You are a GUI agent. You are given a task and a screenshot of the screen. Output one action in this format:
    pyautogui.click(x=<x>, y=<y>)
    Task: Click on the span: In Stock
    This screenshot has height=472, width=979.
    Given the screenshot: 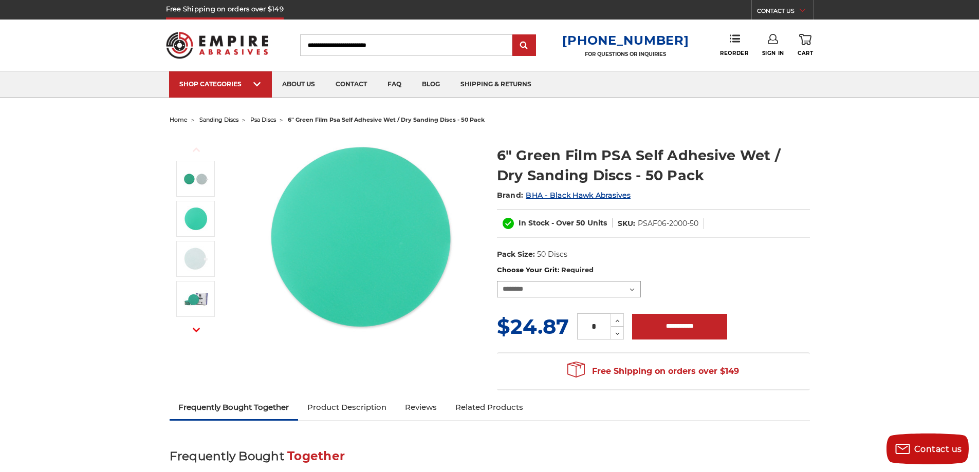 What is the action you would take?
    pyautogui.click(x=534, y=223)
    